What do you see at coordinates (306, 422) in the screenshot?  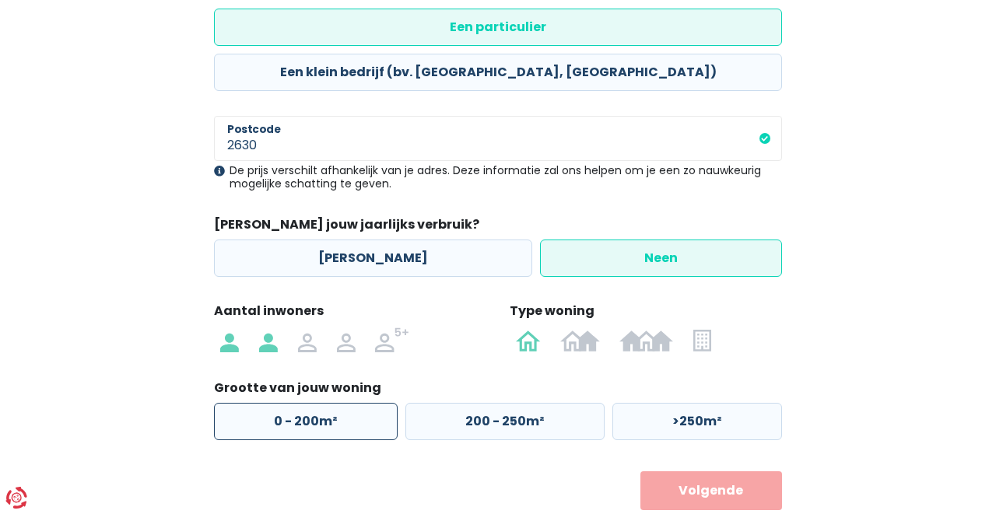 I see `label: 0 - 200m²` at bounding box center [306, 422].